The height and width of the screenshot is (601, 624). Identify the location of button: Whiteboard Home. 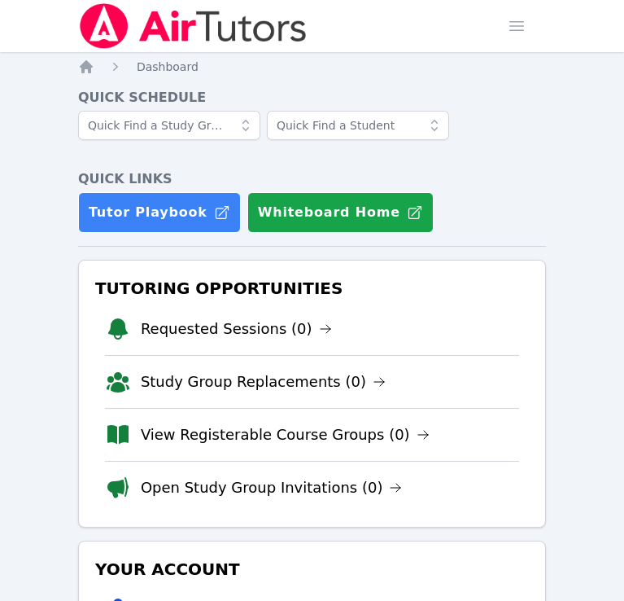
(340, 212).